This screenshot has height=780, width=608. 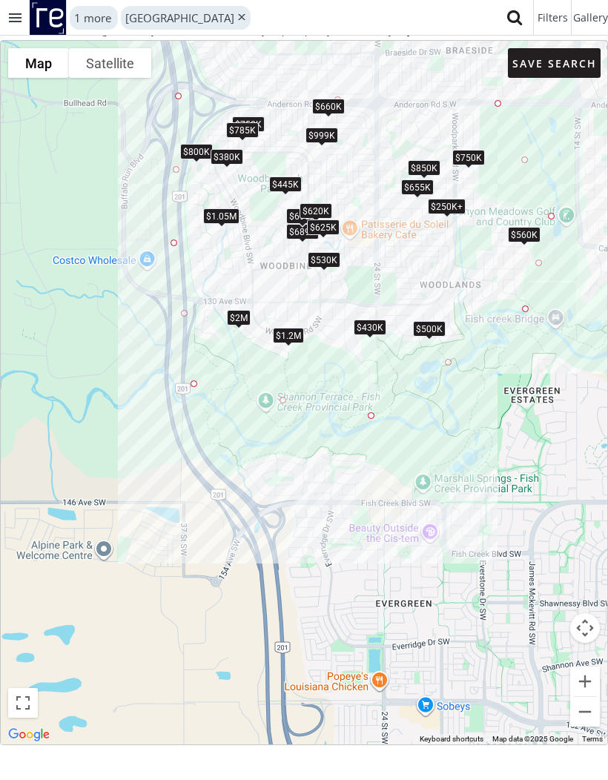 What do you see at coordinates (110, 63) in the screenshot?
I see `button: Show satellite imagery` at bounding box center [110, 63].